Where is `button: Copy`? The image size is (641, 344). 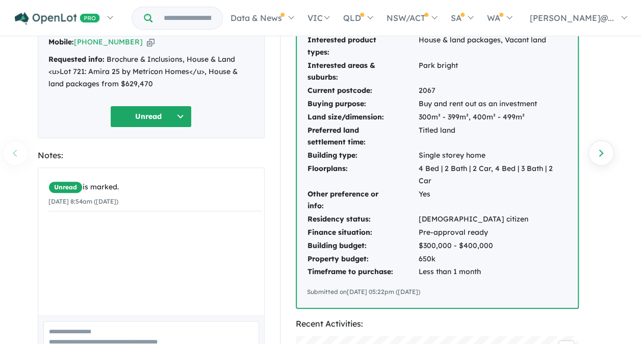 button: Copy is located at coordinates (150, 42).